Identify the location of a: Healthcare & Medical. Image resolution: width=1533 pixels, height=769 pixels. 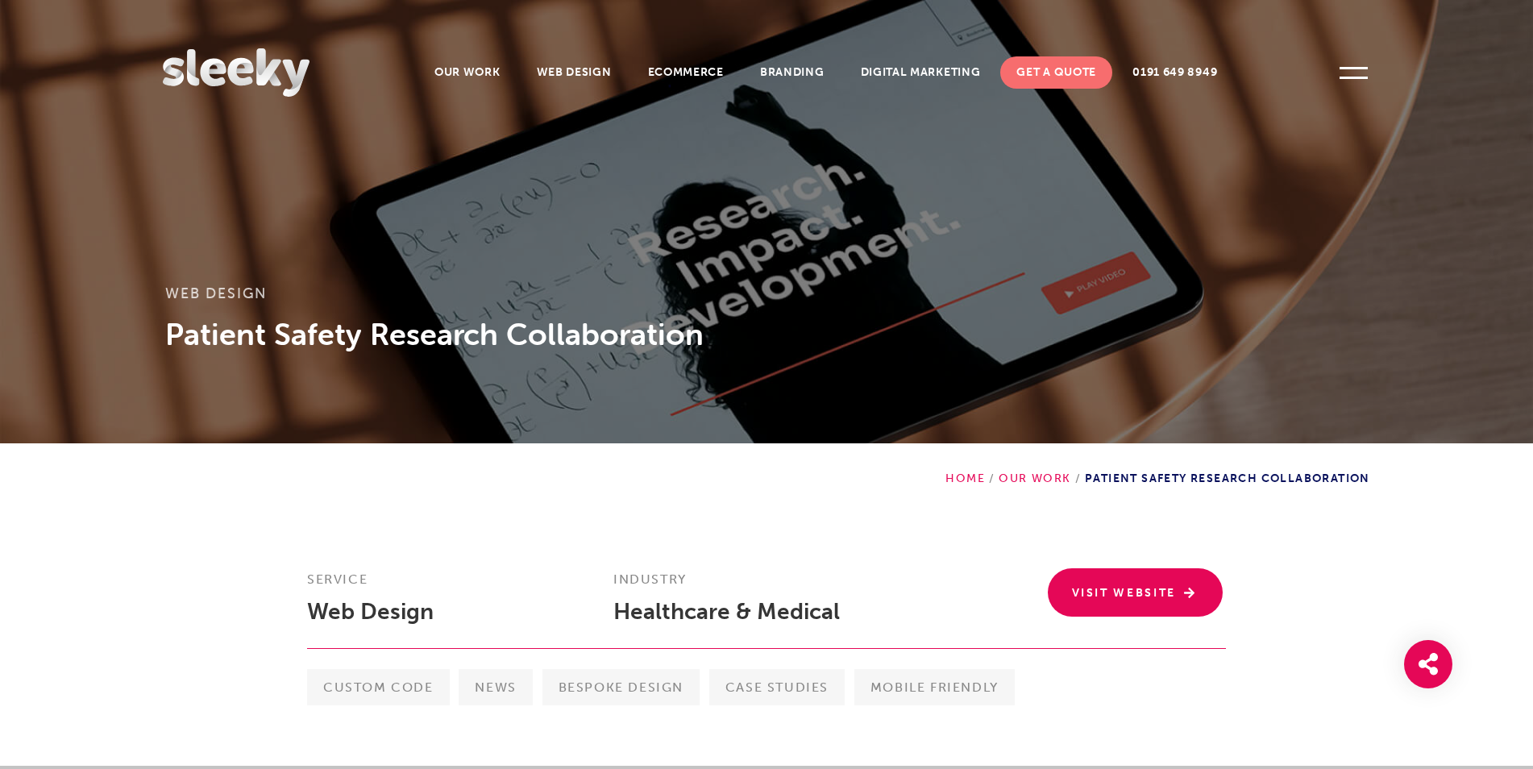
(726, 611).